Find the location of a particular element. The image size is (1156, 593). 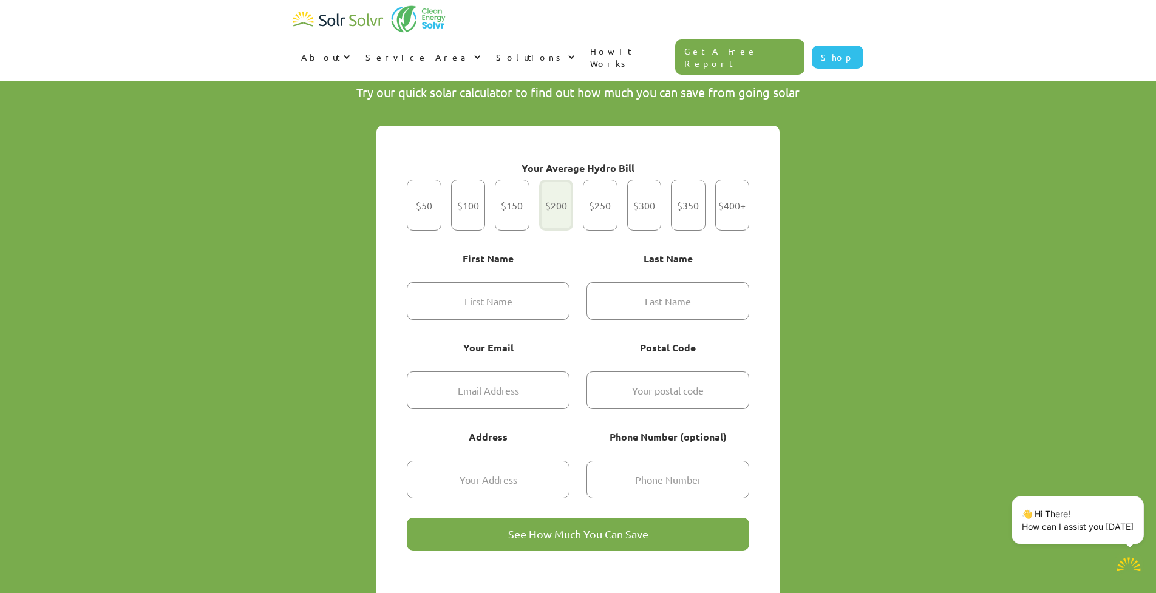

input: Email Address is located at coordinates (488, 390).